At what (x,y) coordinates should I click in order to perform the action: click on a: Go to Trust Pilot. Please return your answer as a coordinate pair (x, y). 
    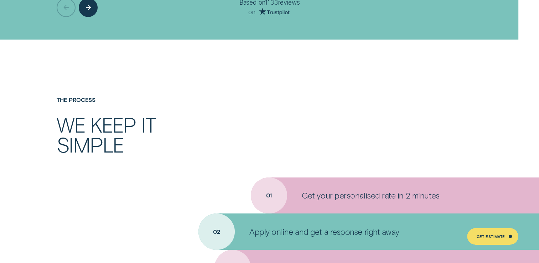
    Looking at the image, I should click on (273, 12).